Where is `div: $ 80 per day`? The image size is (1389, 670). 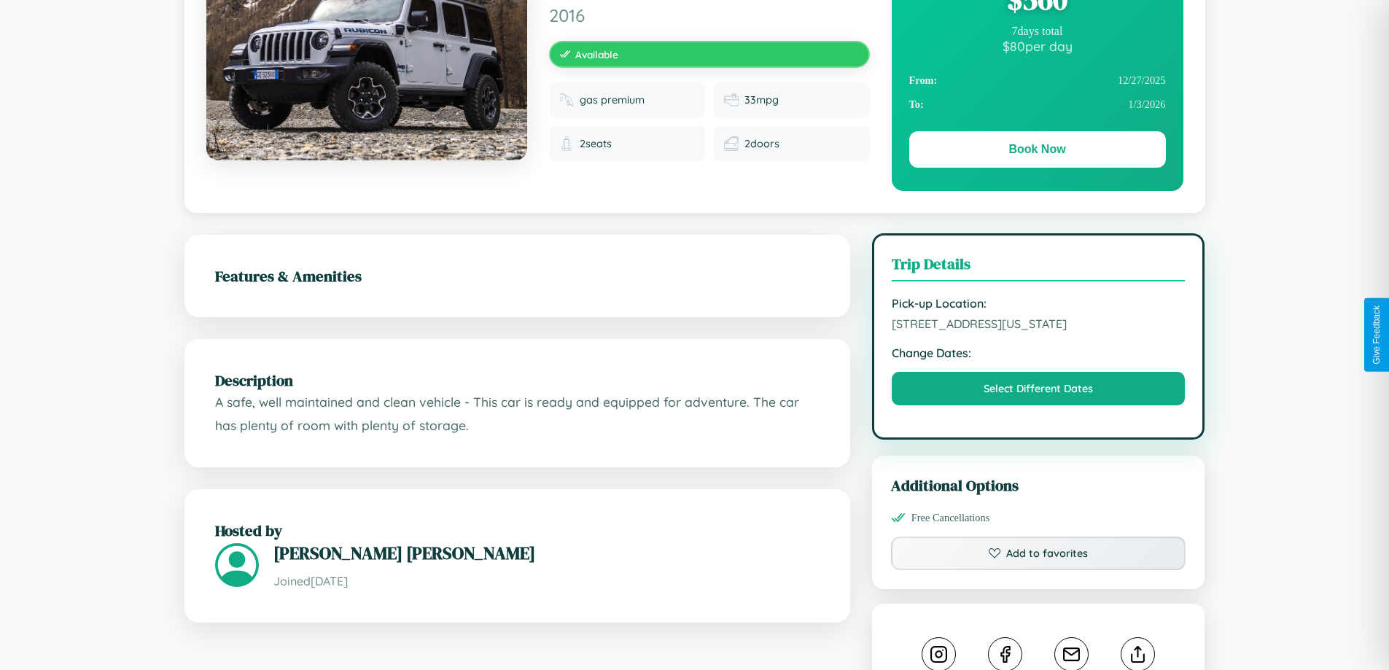 div: $ 80 per day is located at coordinates (1038, 46).